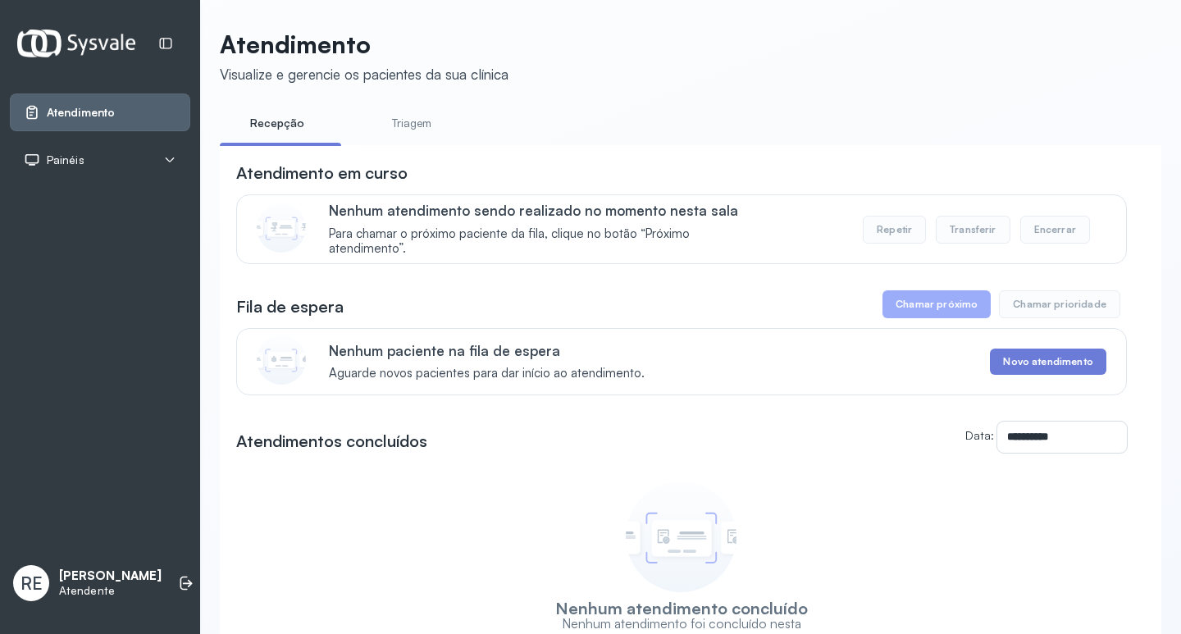 This screenshot has height=634, width=1181. Describe the element at coordinates (979, 435) in the screenshot. I see `label: Data:` at that location.